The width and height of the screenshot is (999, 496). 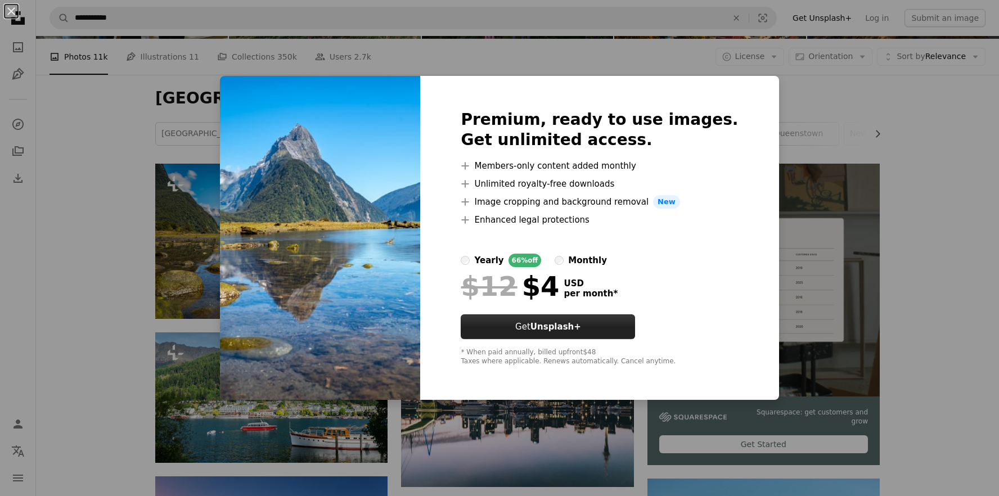 I want to click on div: monthly, so click(x=587, y=260).